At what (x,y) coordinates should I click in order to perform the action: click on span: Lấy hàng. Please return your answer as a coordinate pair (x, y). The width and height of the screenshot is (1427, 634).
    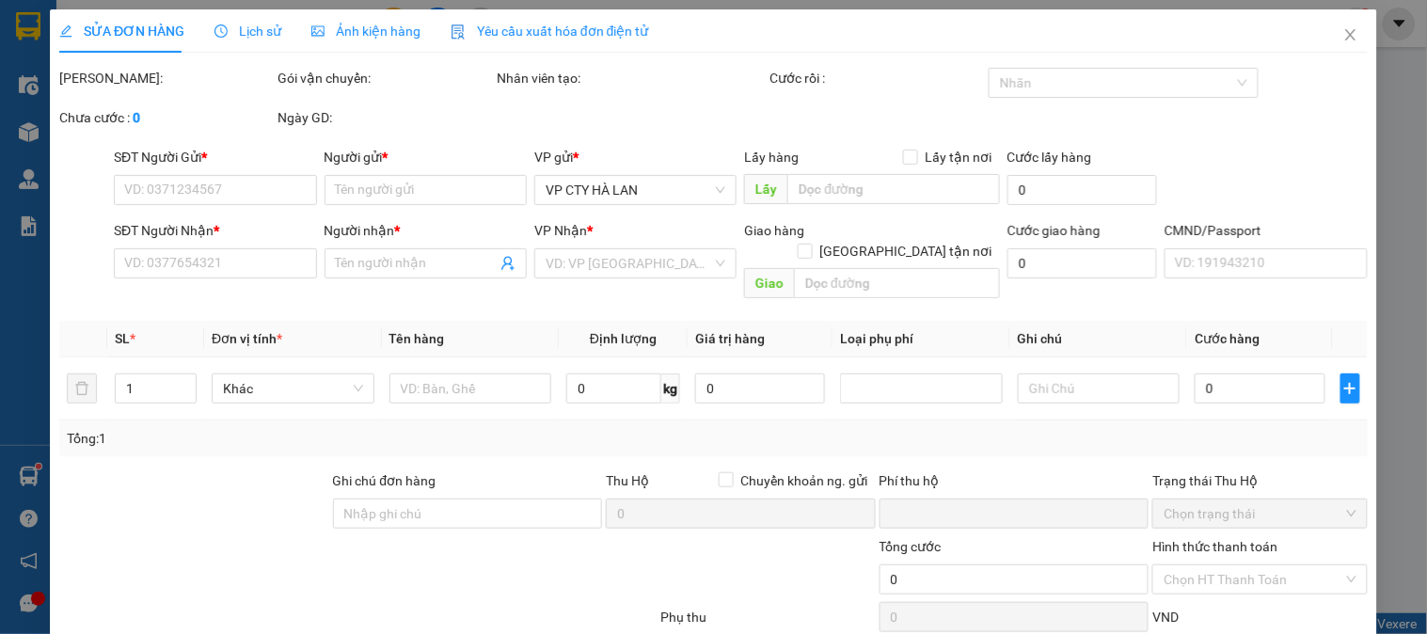
    Looking at the image, I should click on (773, 157).